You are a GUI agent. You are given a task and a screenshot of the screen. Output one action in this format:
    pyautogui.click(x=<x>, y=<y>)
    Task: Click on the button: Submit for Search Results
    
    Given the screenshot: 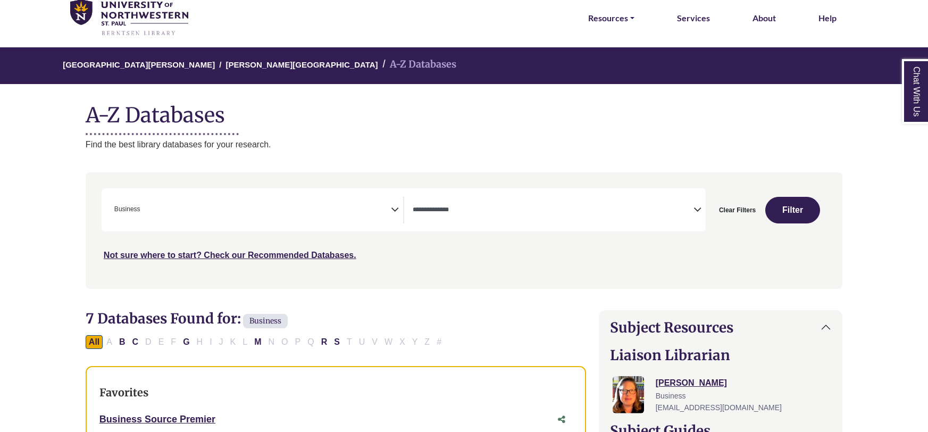 What is the action you would take?
    pyautogui.click(x=793, y=210)
    